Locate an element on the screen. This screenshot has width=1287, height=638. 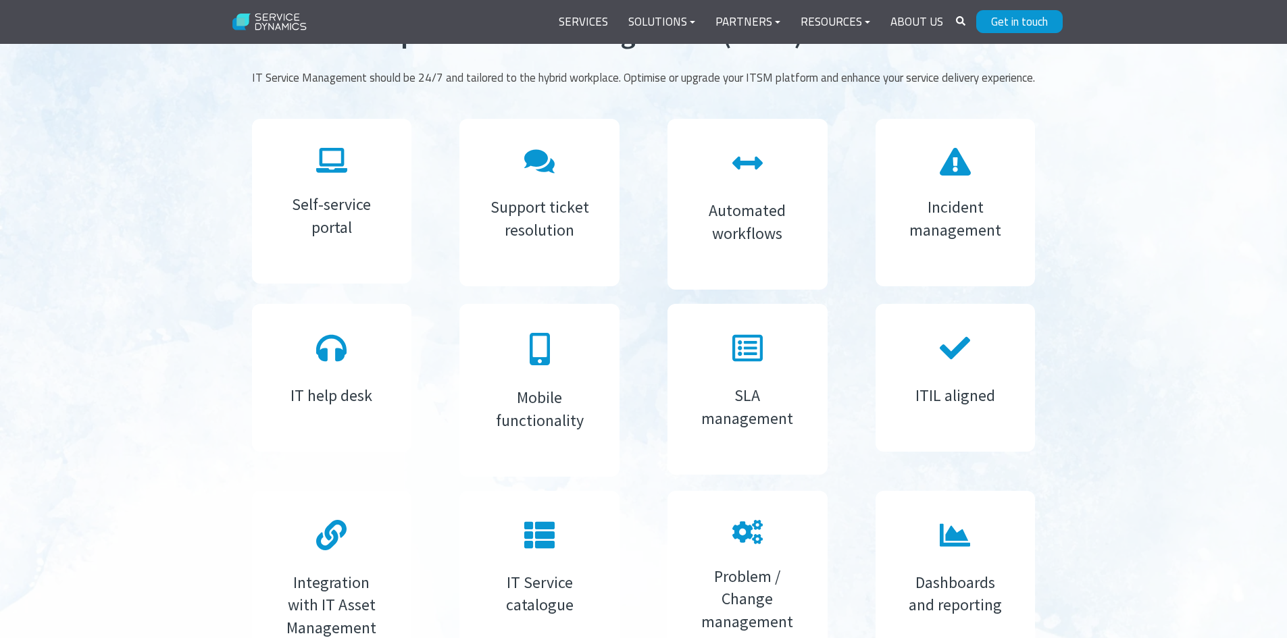
h4: Incident management is located at coordinates (955, 218).